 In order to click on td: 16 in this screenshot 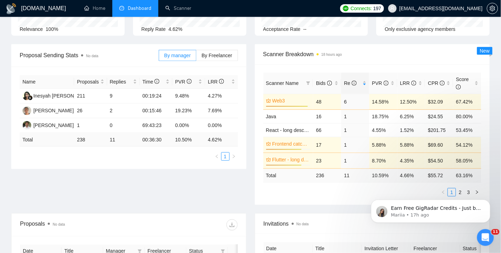, I will do `click(327, 116)`.